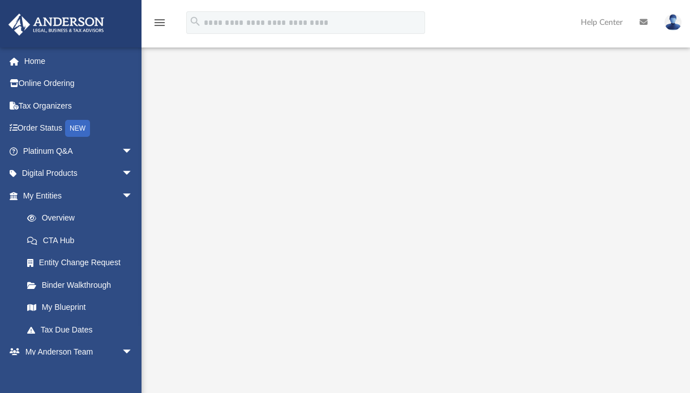 The height and width of the screenshot is (393, 690). Describe the element at coordinates (79, 128) in the screenshot. I see `a: Order StatusNEW` at that location.